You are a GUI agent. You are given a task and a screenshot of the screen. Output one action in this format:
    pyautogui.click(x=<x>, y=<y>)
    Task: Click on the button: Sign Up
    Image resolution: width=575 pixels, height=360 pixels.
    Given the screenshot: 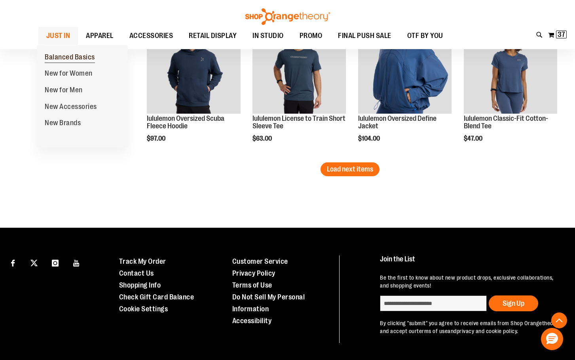 What is the action you would take?
    pyautogui.click(x=513, y=303)
    